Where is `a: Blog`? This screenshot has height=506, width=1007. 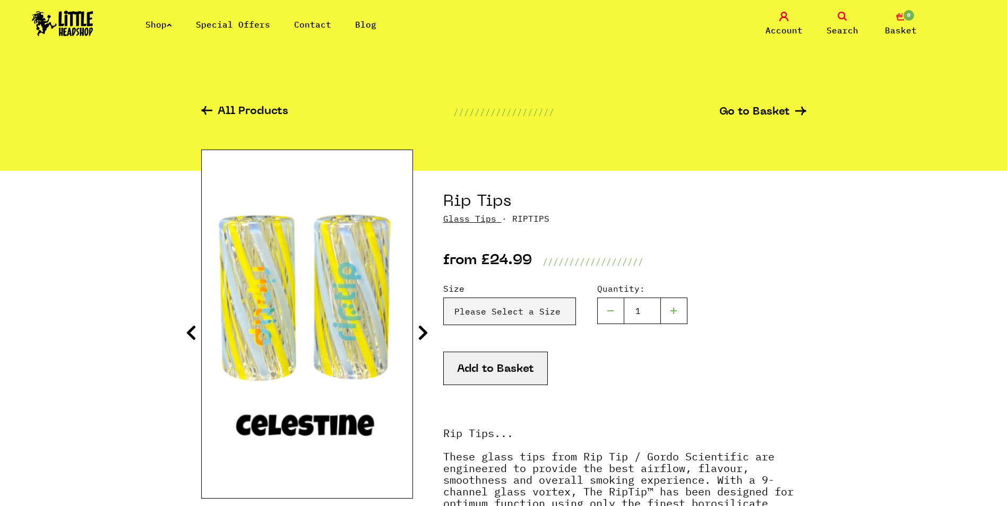 a: Blog is located at coordinates (366, 24).